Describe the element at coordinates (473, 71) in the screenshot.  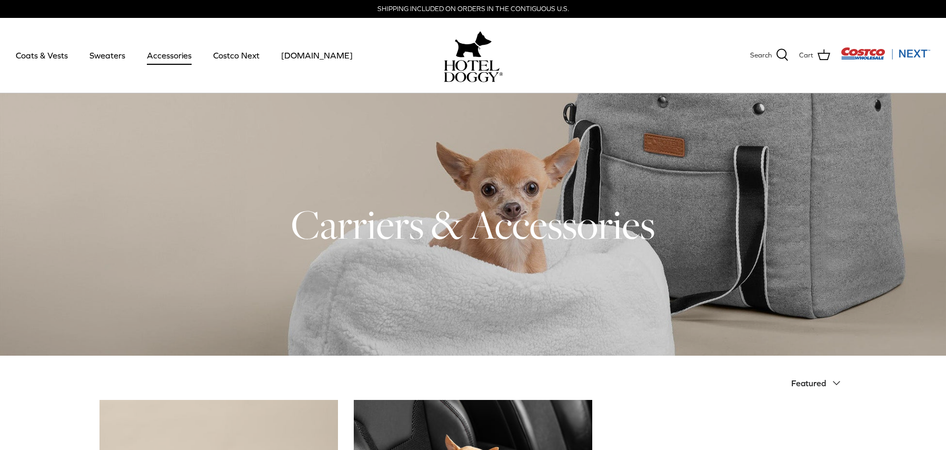
I see `img: hoteldoggycom` at that location.